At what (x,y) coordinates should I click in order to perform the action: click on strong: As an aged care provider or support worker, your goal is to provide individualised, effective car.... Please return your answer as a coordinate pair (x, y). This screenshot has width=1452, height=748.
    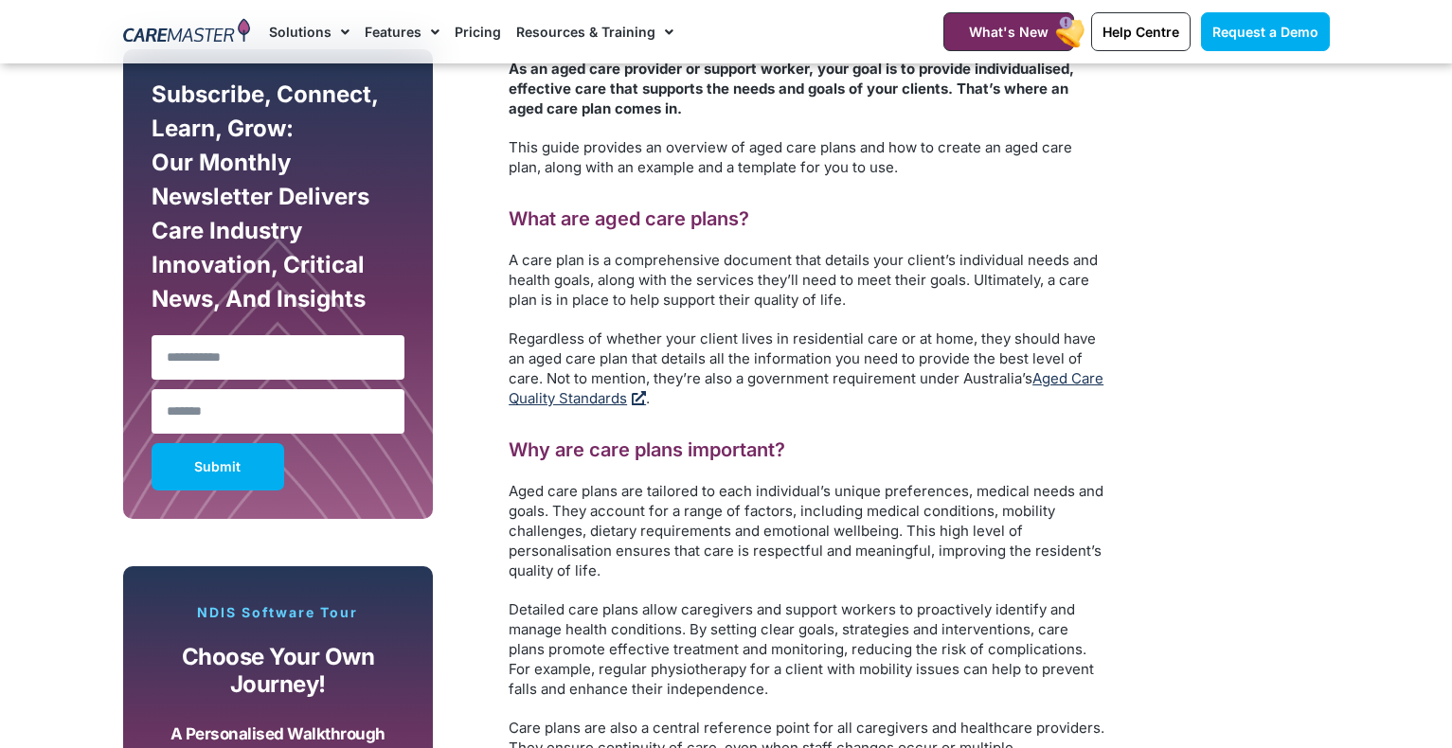
    Looking at the image, I should click on (791, 88).